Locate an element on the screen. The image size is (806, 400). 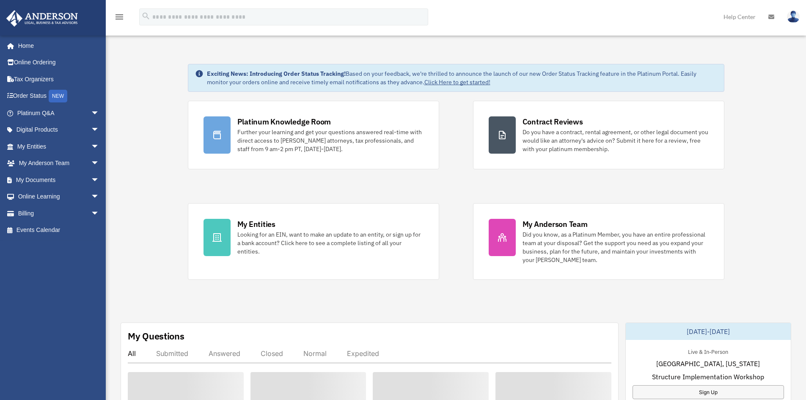
a: Digital Productsarrow_drop_down is located at coordinates (59, 130).